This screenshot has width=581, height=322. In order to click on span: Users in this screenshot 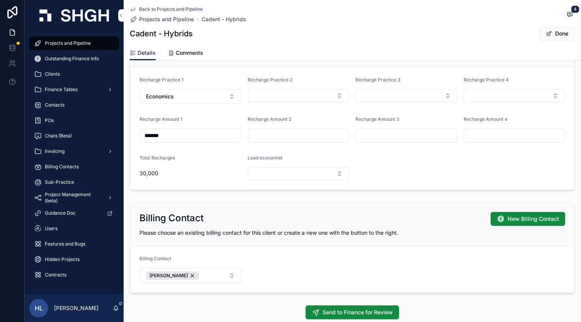, I will do `click(51, 229)`.